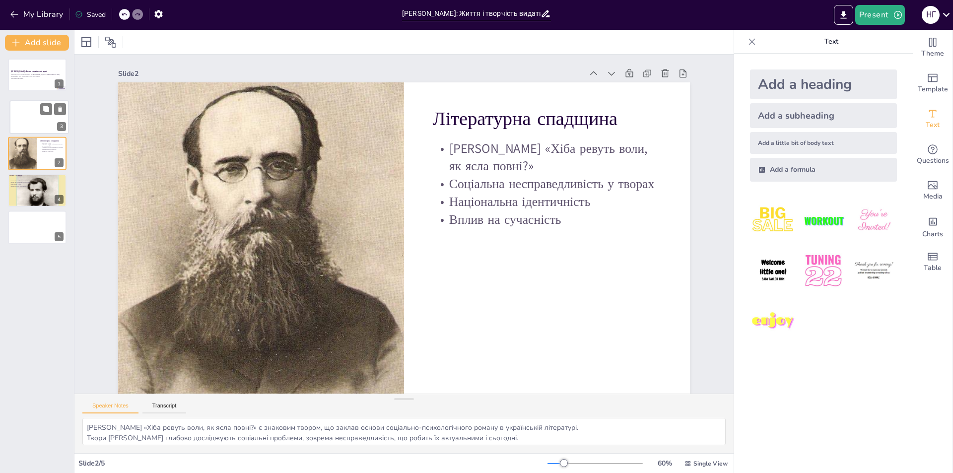  Describe the element at coordinates (37, 75) in the screenshot. I see `div: 1` at that location.